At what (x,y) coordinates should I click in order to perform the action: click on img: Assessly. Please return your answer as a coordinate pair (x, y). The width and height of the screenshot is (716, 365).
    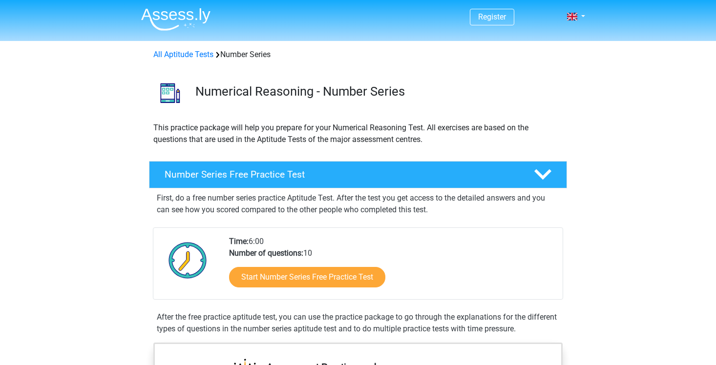
    Looking at the image, I should click on (176, 19).